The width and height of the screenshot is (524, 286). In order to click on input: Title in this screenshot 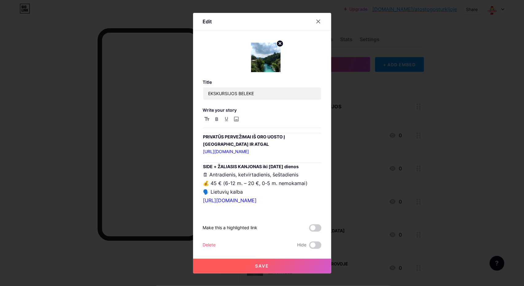, I will do `click(262, 94)`.